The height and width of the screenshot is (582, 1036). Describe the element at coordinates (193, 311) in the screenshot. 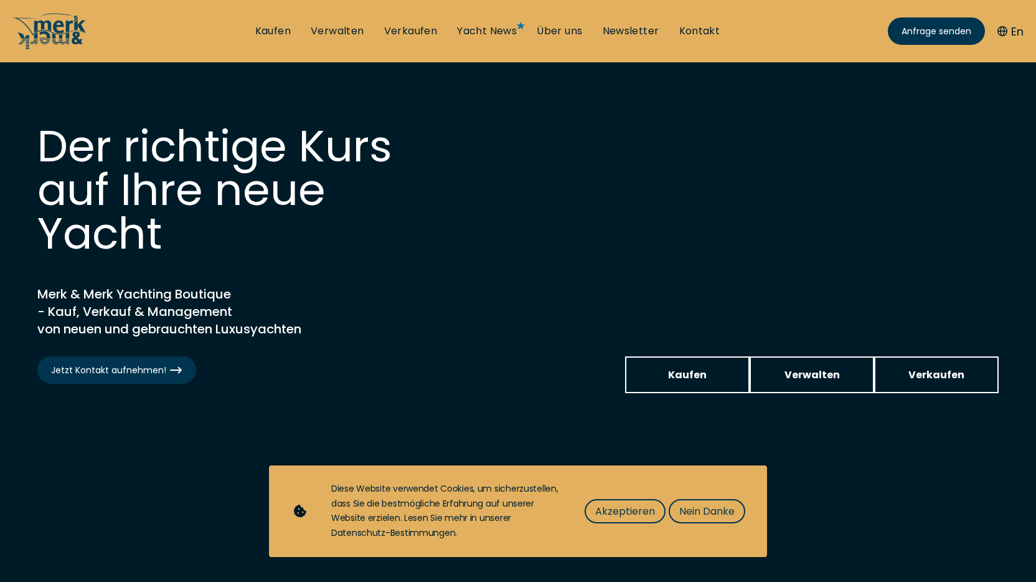

I see `h2: Merk & Merk Yachting Boutique - Kauf, Verkauf & Management von neuen und gebrauchten Luxusyachten` at that location.